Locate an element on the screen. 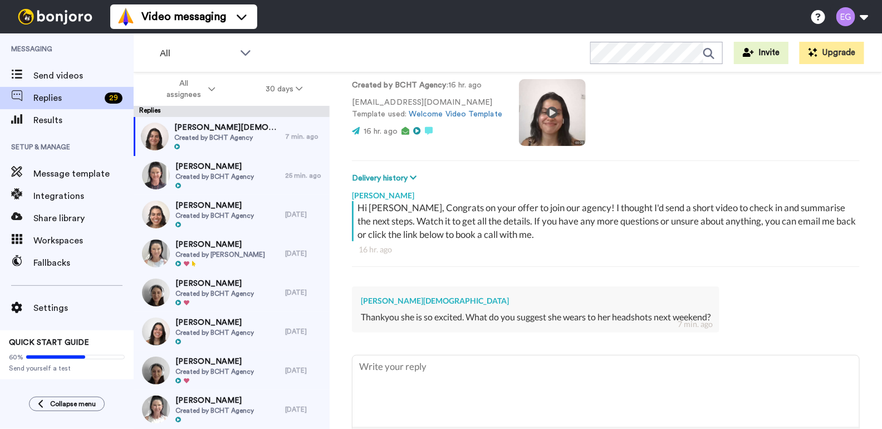  span: Share library is located at coordinates (83, 218).